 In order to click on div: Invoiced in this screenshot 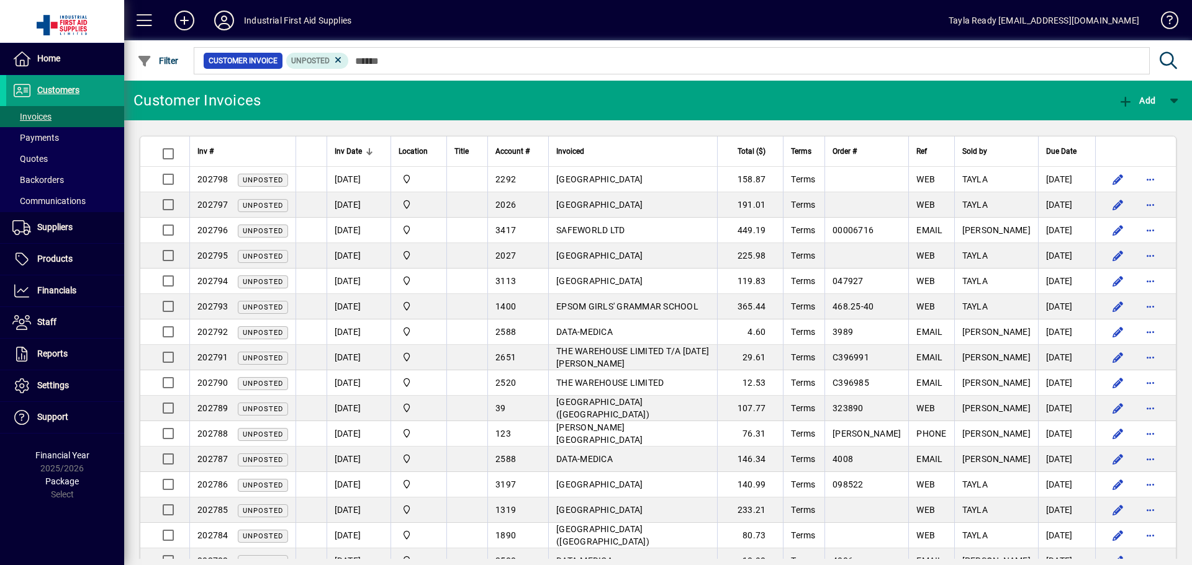, I will do `click(632, 151)`.